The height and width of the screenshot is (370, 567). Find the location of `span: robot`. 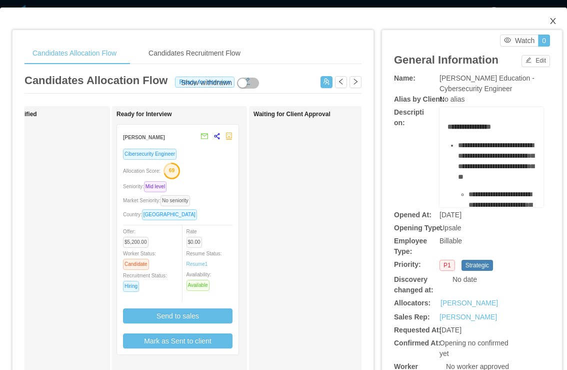

span: robot is located at coordinates (229, 136).